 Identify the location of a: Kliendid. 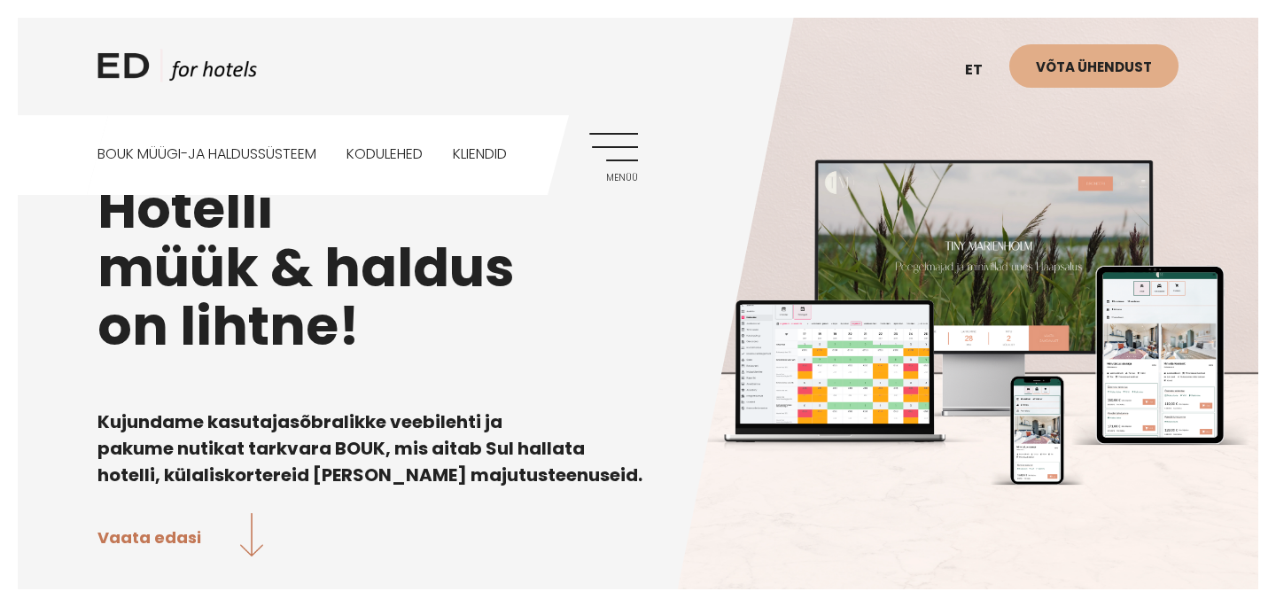
(480, 154).